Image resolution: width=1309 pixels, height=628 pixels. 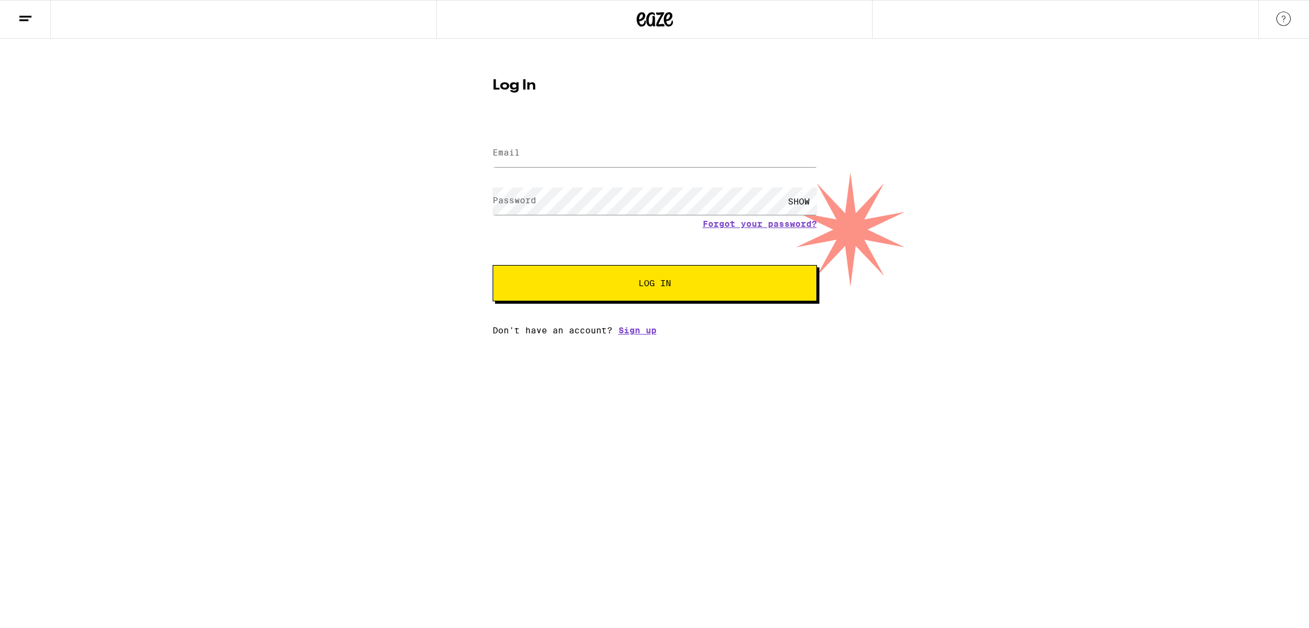 What do you see at coordinates (799, 201) in the screenshot?
I see `div: SHOW` at bounding box center [799, 201].